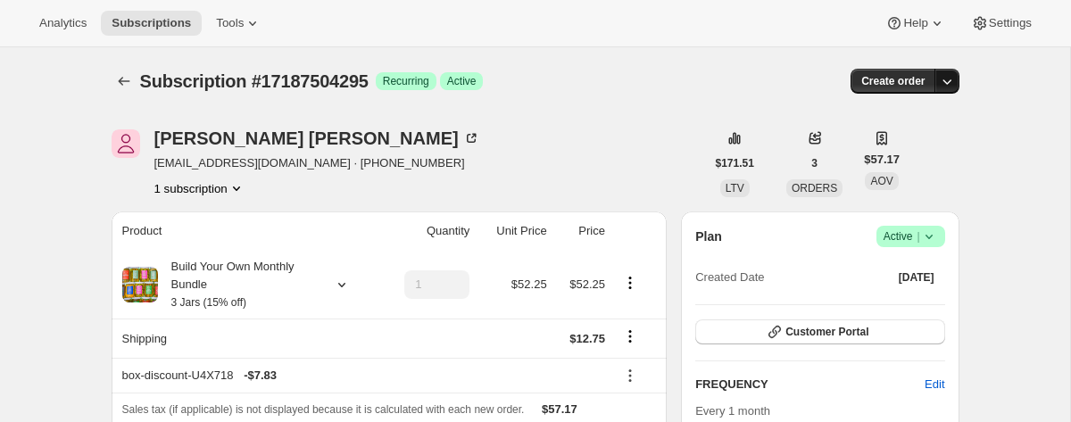 The height and width of the screenshot is (422, 1071). I want to click on span: Customer Portal, so click(826, 332).